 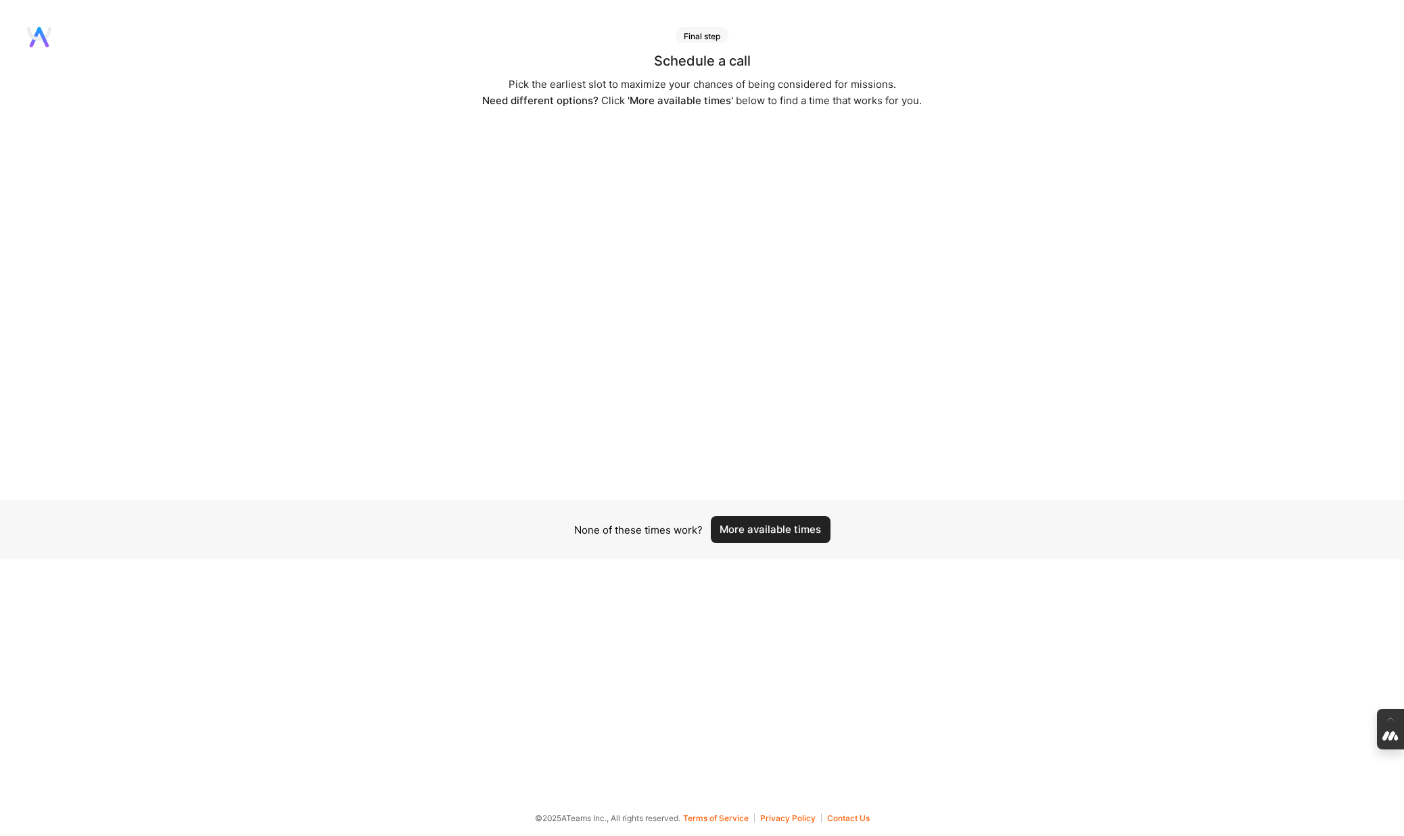 What do you see at coordinates (702, 35) in the screenshot?
I see `div: Final step` at bounding box center [702, 35].